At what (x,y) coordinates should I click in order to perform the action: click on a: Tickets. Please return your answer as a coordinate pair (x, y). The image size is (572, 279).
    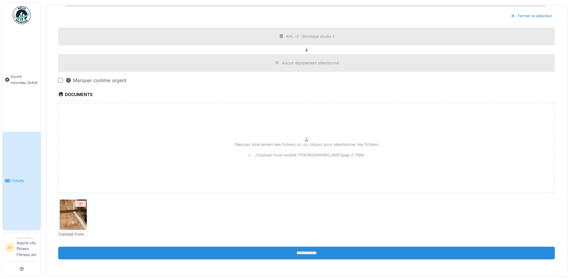
    Looking at the image, I should click on (22, 181).